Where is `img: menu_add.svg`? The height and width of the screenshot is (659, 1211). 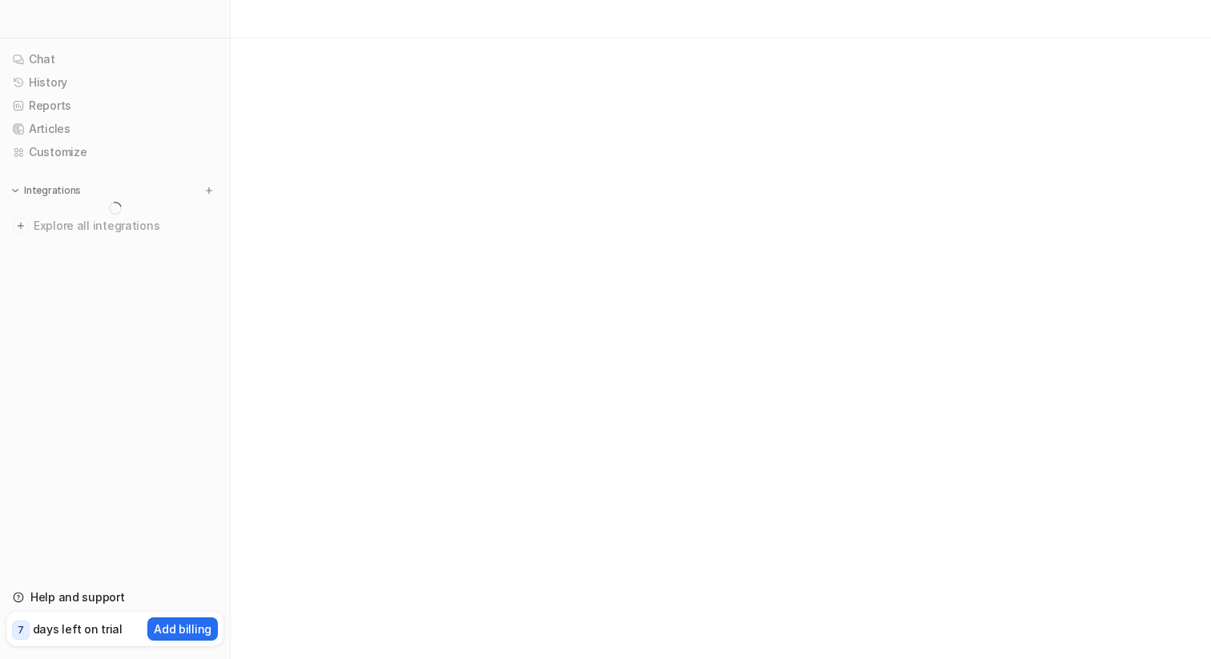 img: menu_add.svg is located at coordinates (209, 191).